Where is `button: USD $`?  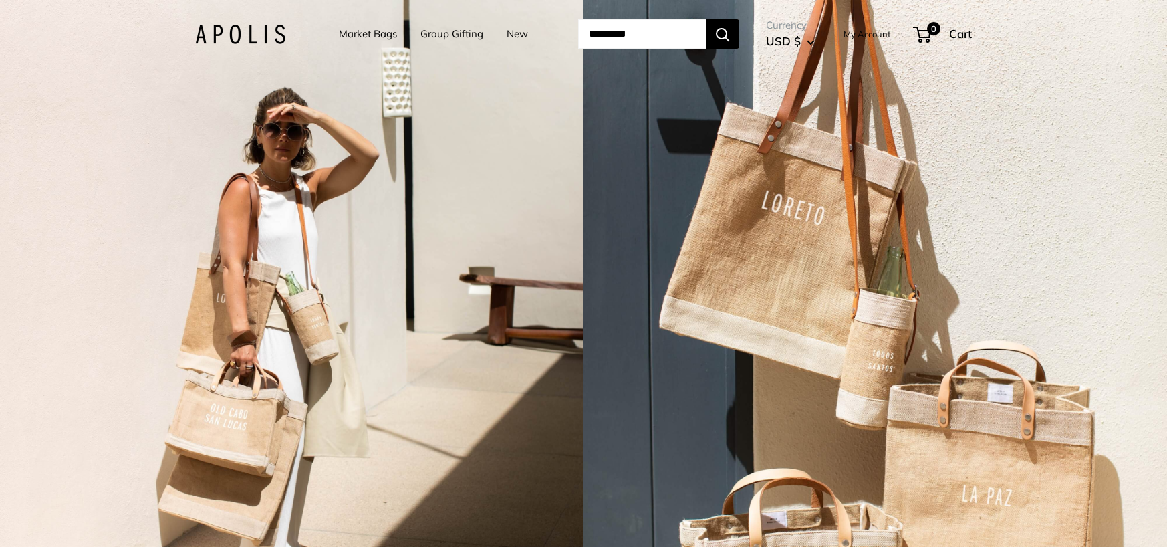 button: USD $ is located at coordinates (790, 41).